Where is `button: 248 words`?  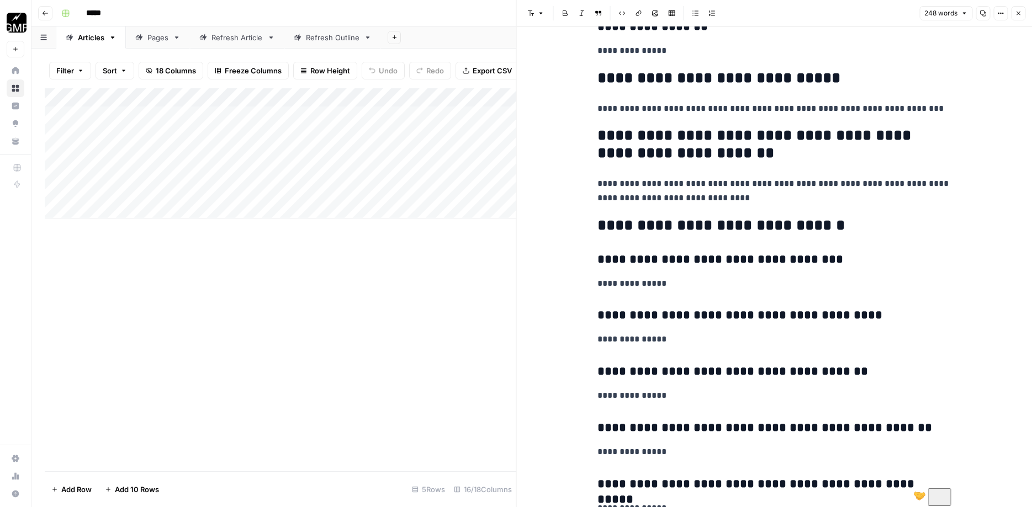 button: 248 words is located at coordinates (946, 13).